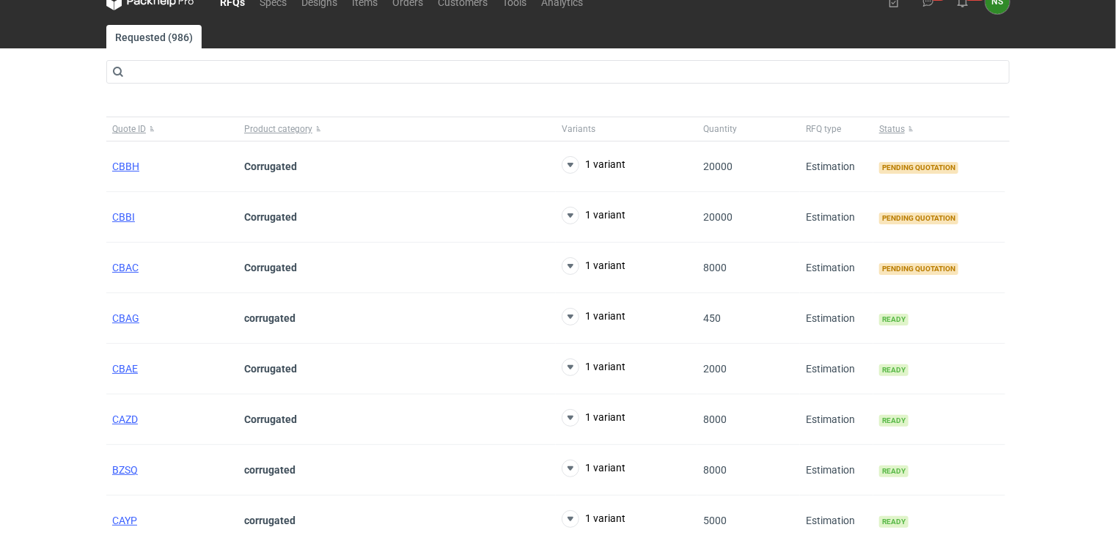 The width and height of the screenshot is (1116, 541). Describe the element at coordinates (125, 470) in the screenshot. I see `a: BZSQ` at that location.